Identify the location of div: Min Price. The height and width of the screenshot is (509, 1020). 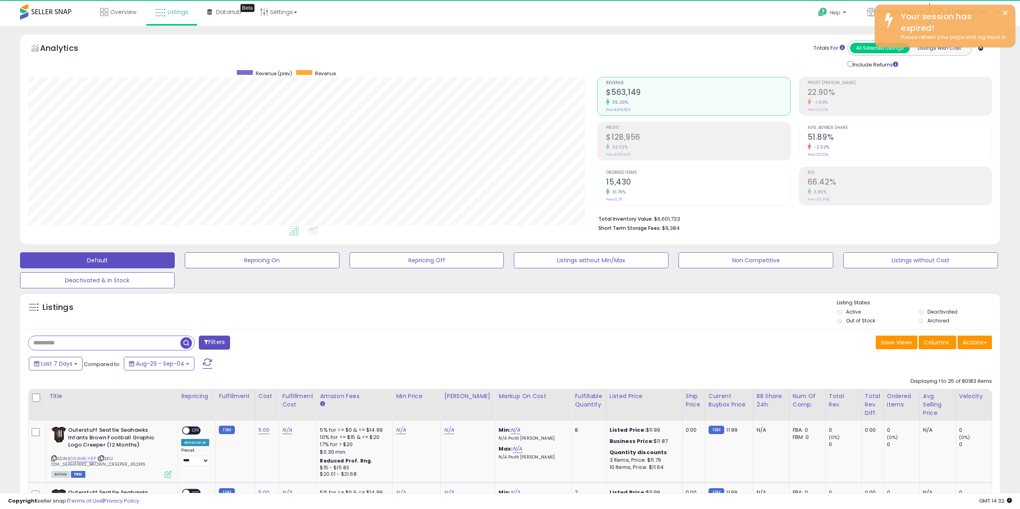
(416, 396).